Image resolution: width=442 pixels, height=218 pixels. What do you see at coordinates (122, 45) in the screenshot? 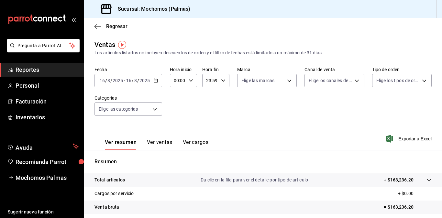
I see `button: Tooltip marker` at bounding box center [122, 45].